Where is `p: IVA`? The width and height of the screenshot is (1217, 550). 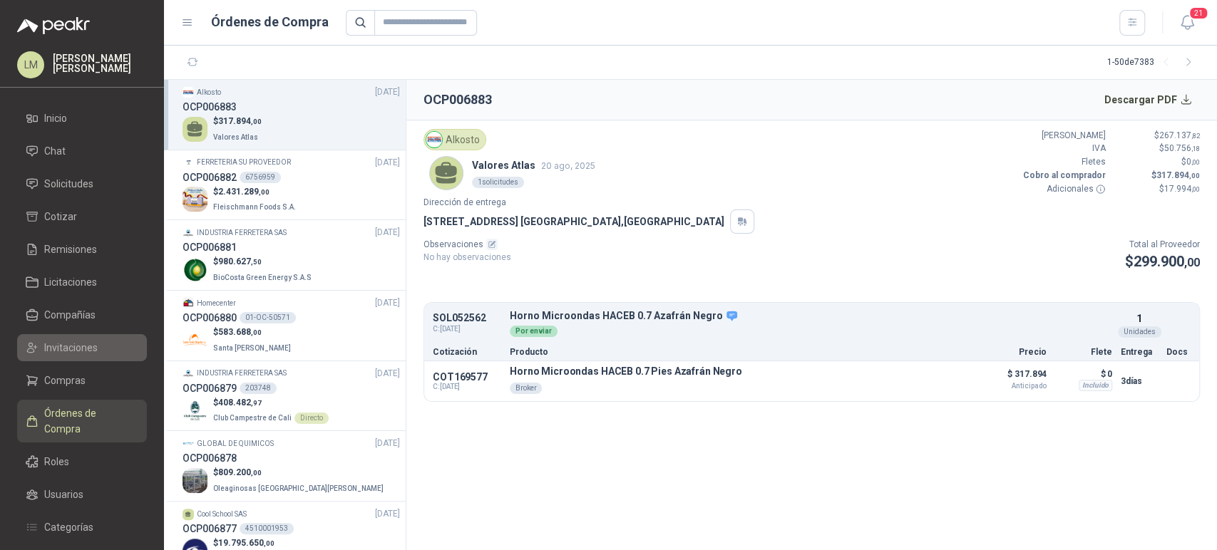
p: IVA is located at coordinates (1063, 148).